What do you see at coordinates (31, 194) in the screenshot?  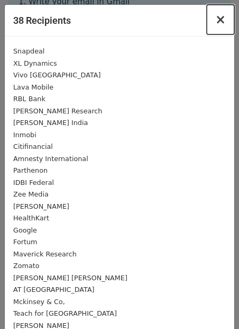 I see `small: Zee Media` at bounding box center [31, 194].